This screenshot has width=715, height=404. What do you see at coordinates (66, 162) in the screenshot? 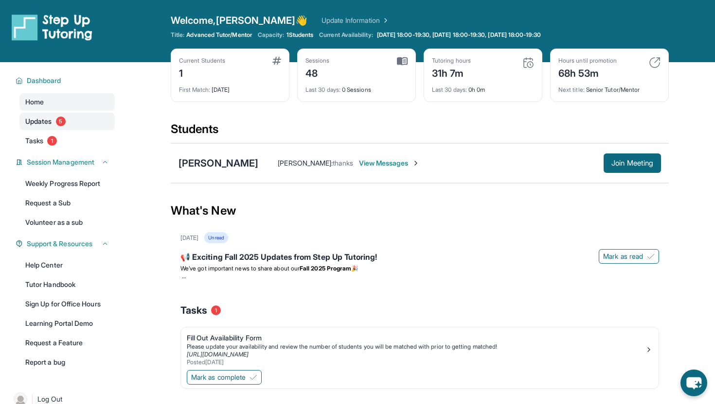
I see `button: Session Management` at bounding box center [66, 162].